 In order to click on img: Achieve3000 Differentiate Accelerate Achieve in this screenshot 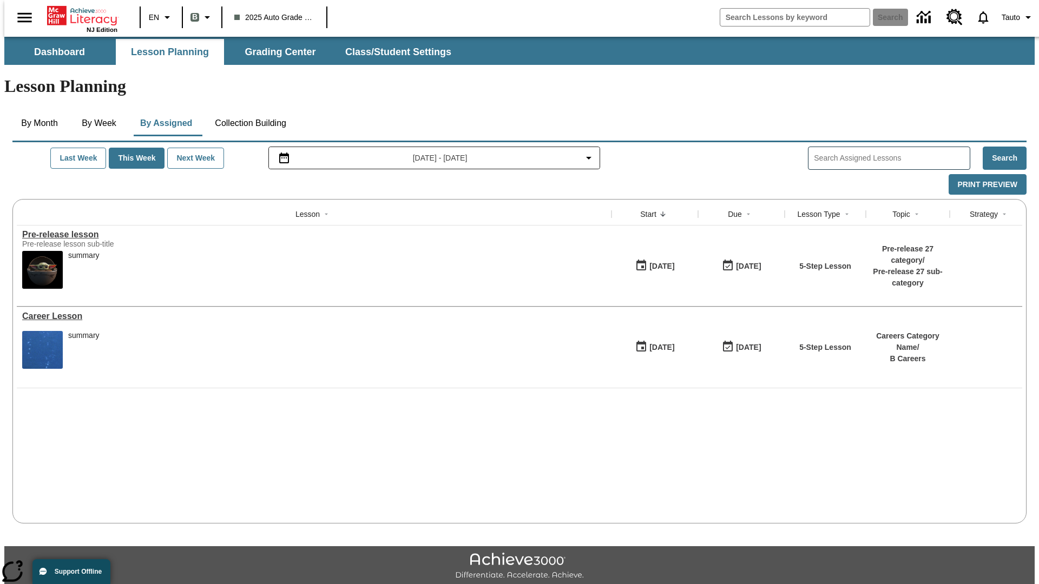, I will do `click(519, 567)`.